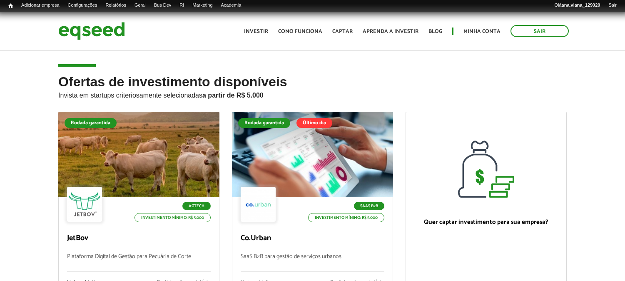  Describe the element at coordinates (312, 94) in the screenshot. I see `p: Invista em startups criteriosamente selecionadas` at that location.